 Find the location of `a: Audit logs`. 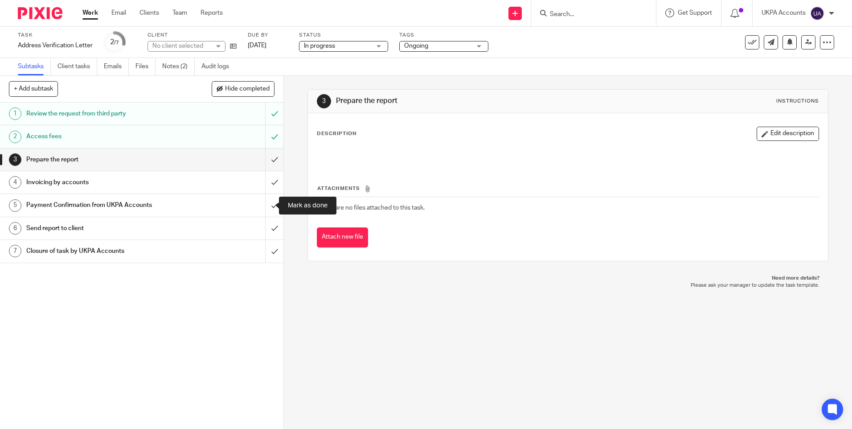

a: Audit logs is located at coordinates (218, 66).